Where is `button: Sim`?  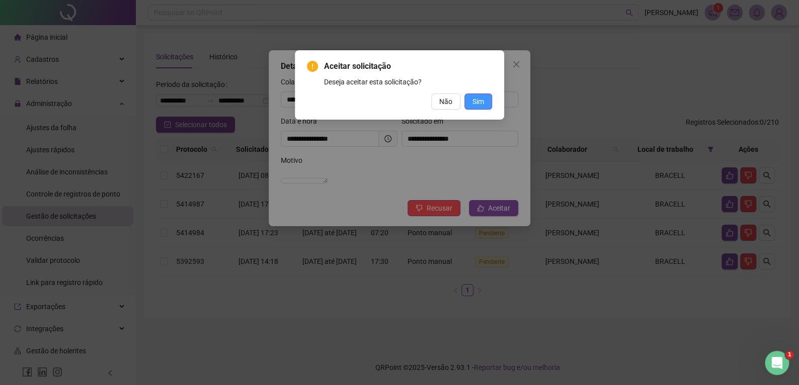 button: Sim is located at coordinates (478, 102).